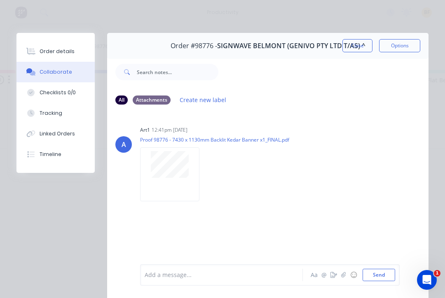 This screenshot has height=298, width=445. Describe the element at coordinates (203, 100) in the screenshot. I see `button: Create new label` at that location.